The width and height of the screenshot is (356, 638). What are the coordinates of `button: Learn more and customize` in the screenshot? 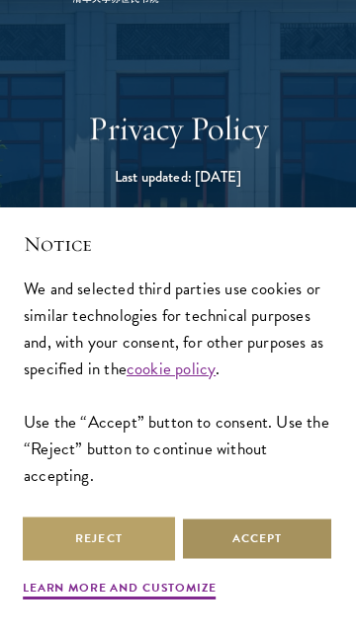 It's located at (120, 591).